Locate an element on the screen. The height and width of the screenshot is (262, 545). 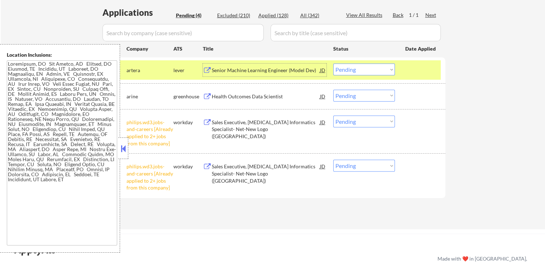
div: Company is located at coordinates (150, 49).